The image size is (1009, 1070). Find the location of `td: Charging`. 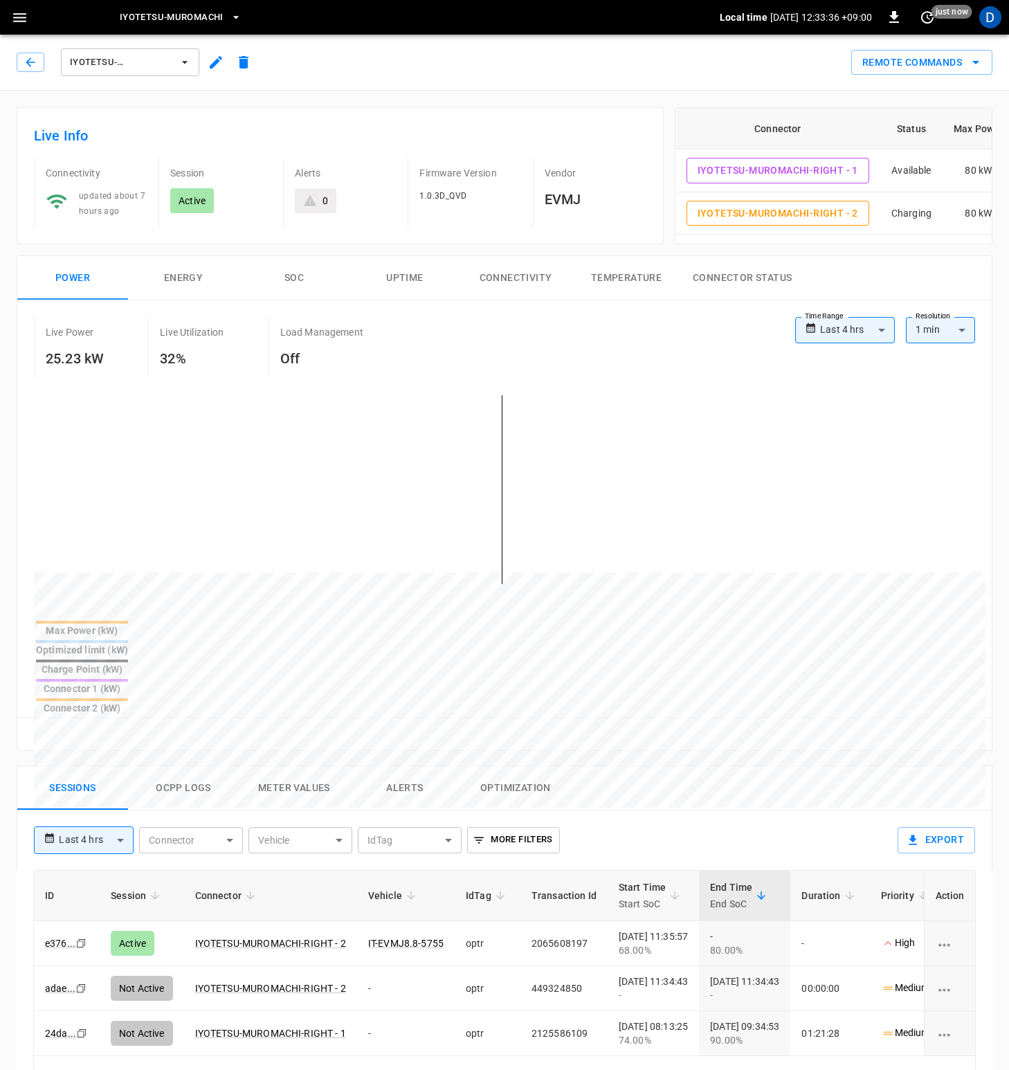

td: Charging is located at coordinates (911, 214).